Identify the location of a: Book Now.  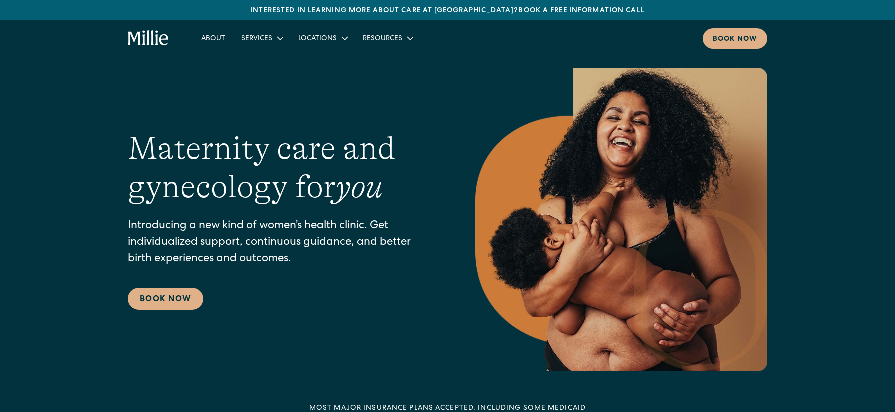
(165, 299).